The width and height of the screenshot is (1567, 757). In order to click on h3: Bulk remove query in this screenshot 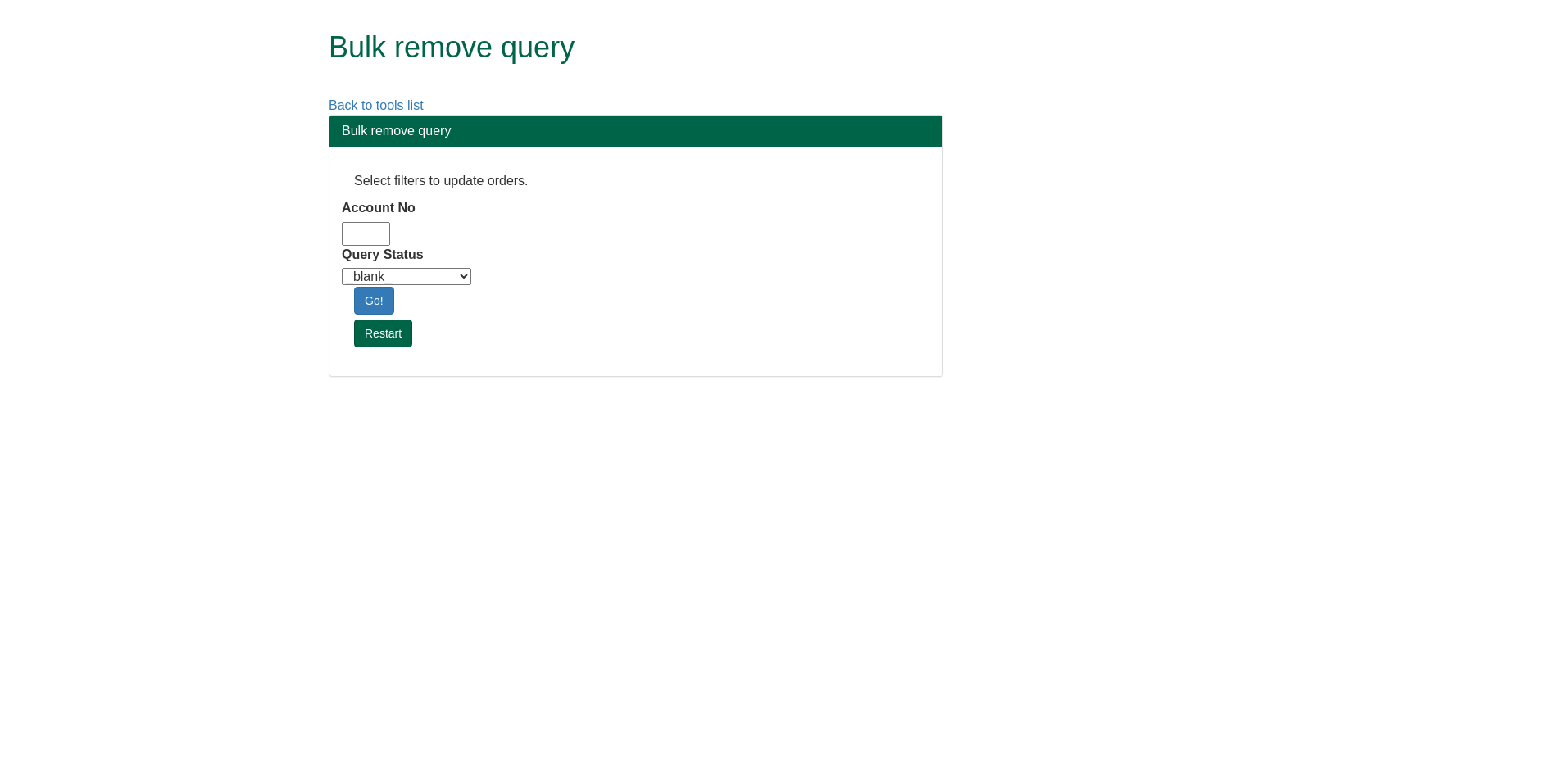, I will do `click(636, 131)`.